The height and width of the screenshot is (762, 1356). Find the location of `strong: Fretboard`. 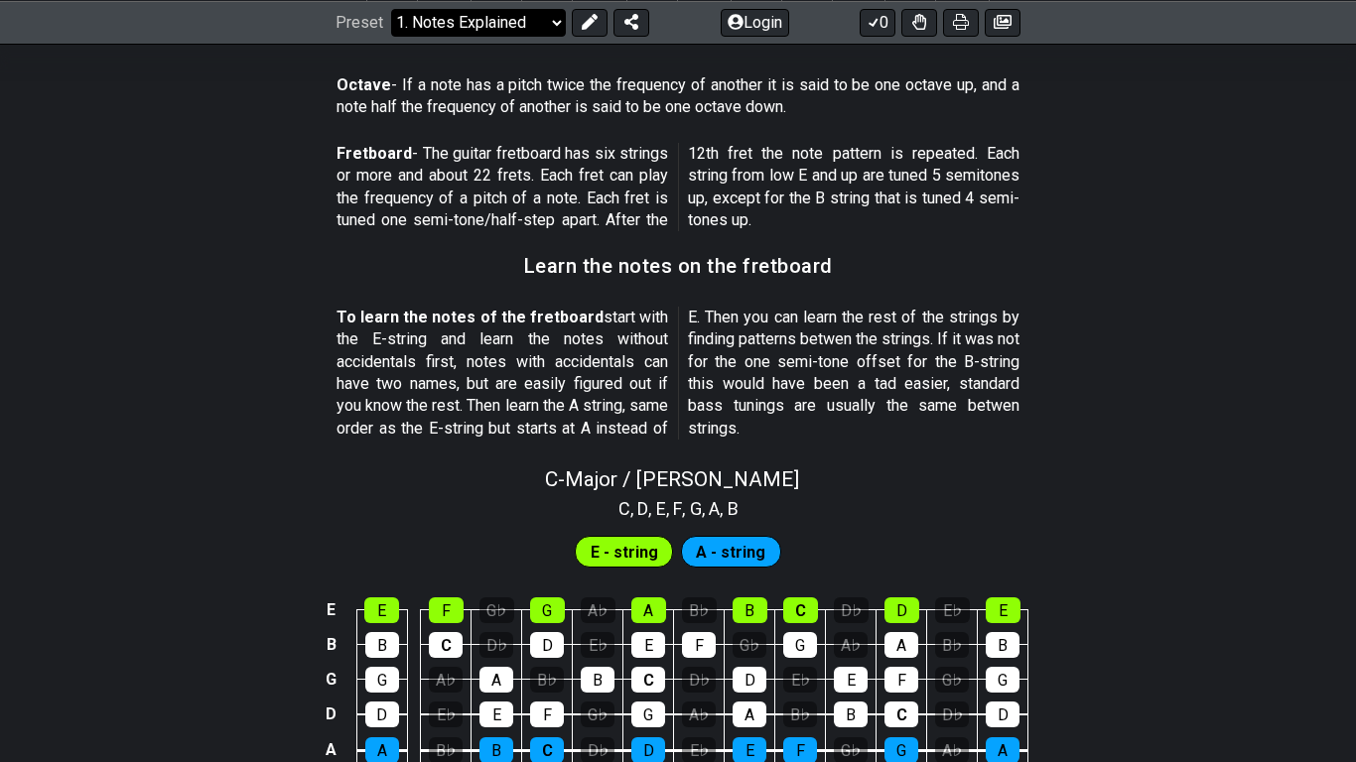

strong: Fretboard is located at coordinates (374, 153).